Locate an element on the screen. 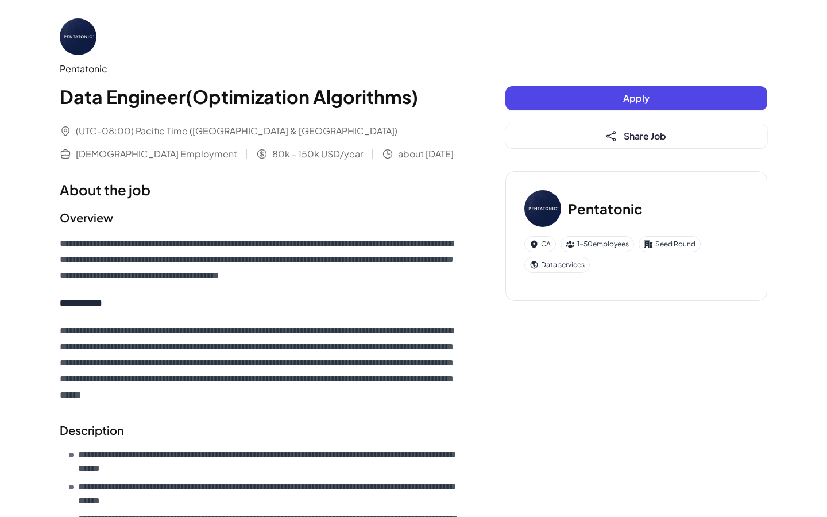  div: Seed Round is located at coordinates (670, 244).